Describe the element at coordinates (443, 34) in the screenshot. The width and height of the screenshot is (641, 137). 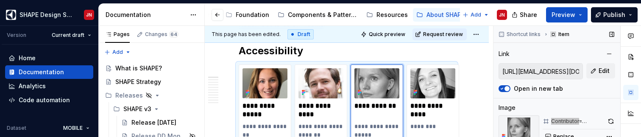
I see `span: Request review` at that location.